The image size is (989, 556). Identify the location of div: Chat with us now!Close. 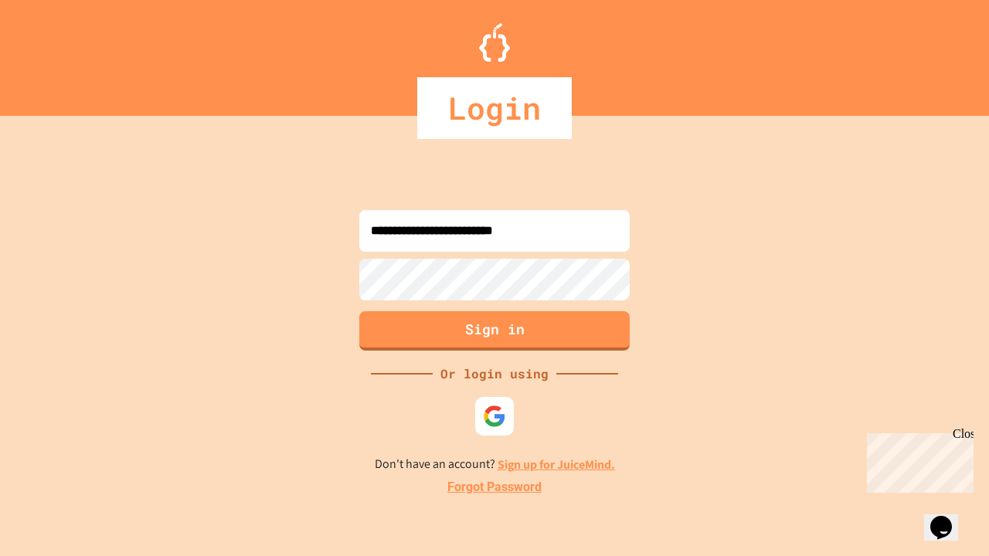
(56, 52).